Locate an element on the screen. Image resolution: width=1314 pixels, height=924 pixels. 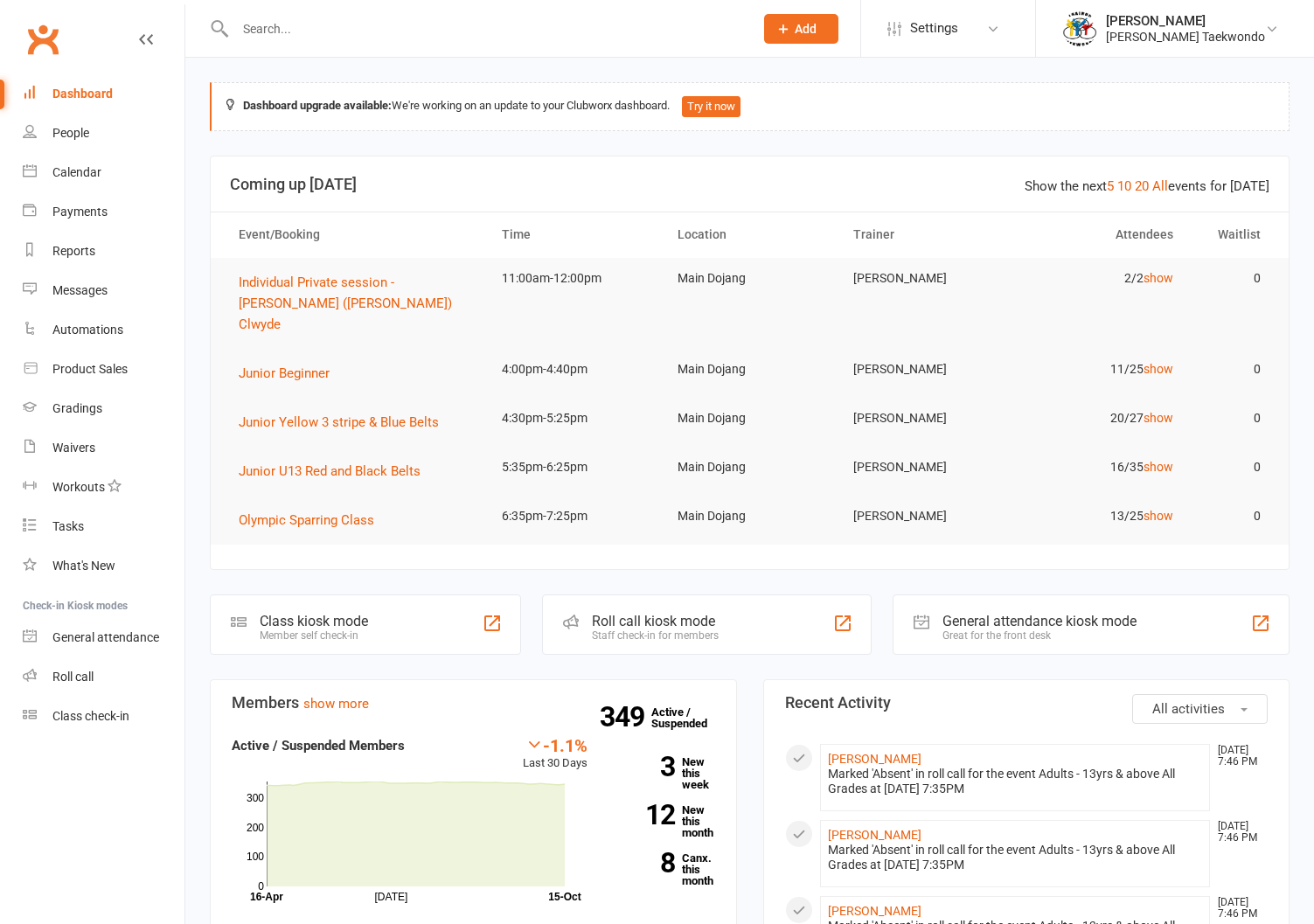
th: Waitlist is located at coordinates (1233, 234).